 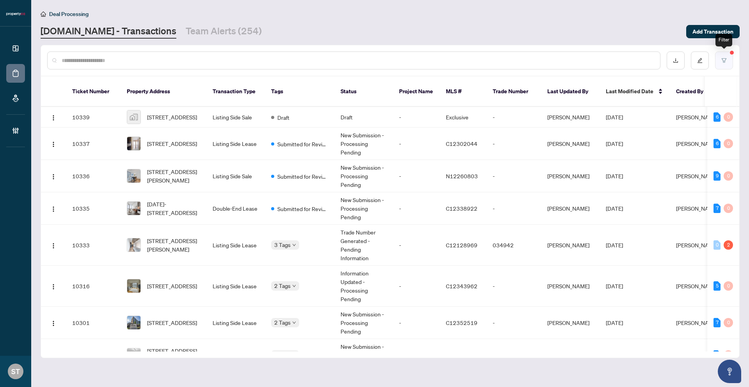 I want to click on span: filter, so click(x=724, y=60).